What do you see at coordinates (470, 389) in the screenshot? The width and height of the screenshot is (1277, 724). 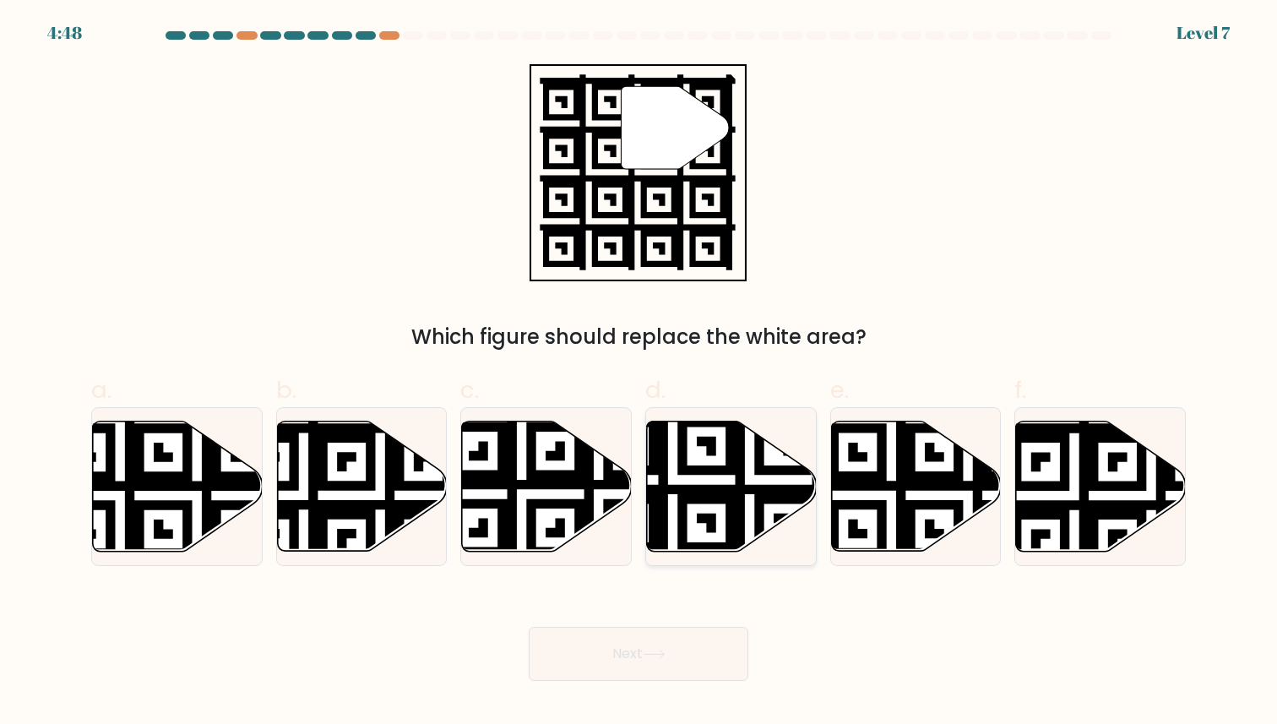 I see `span: c.` at bounding box center [470, 389].